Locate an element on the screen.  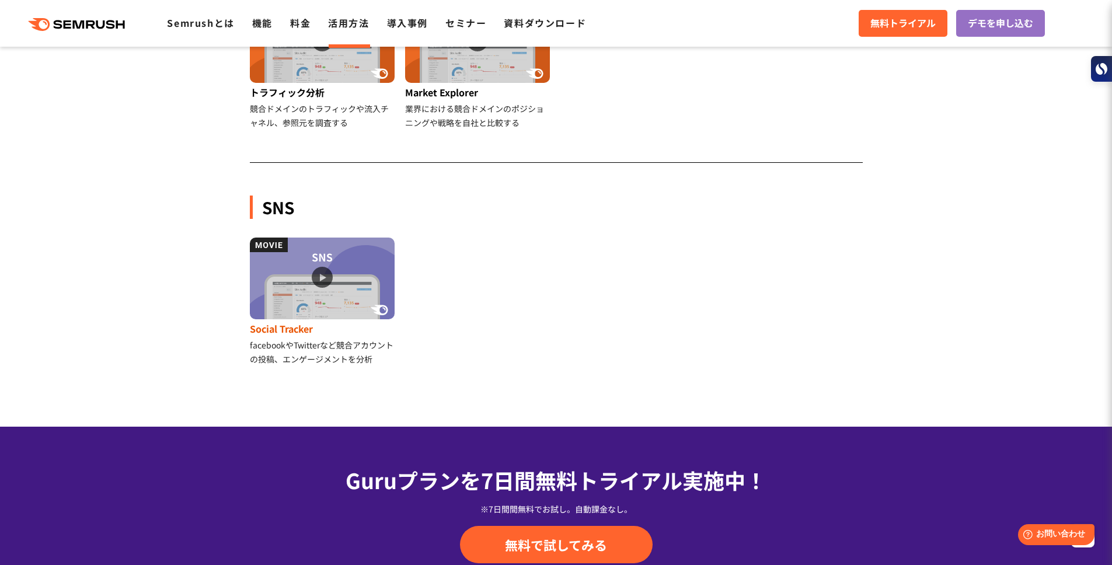
a: Social Tracker facebookやTwitterなど競合アカウントの投稿、エンゲージメントを分析 is located at coordinates (323, 302).